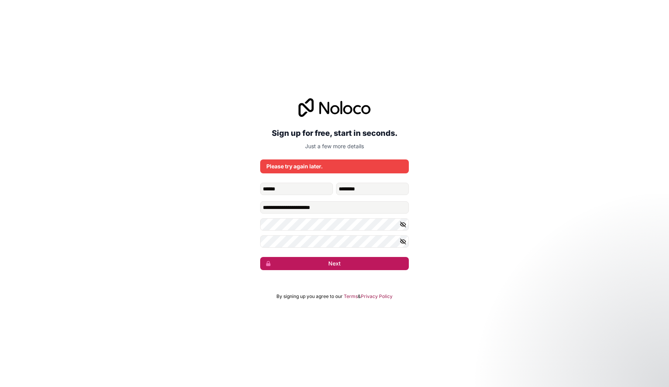 The height and width of the screenshot is (387, 669). What do you see at coordinates (334, 146) in the screenshot?
I see `p: Just a few more details` at bounding box center [334, 146].